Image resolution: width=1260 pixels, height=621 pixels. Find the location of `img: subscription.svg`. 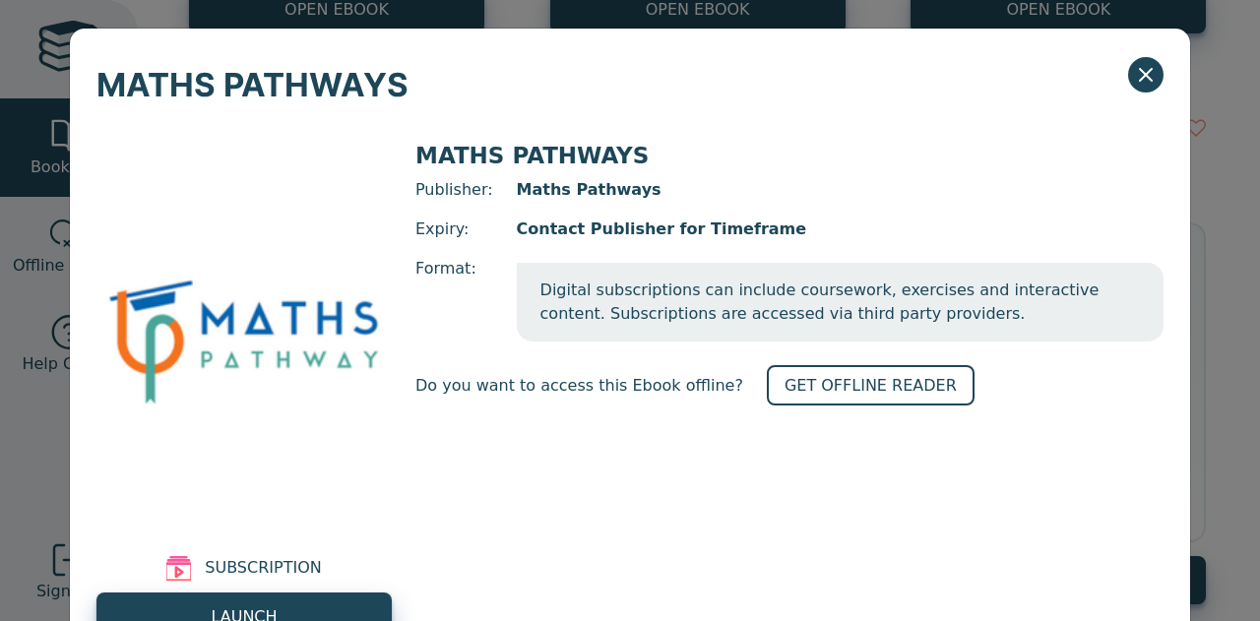

img: subscription.svg is located at coordinates (178, 568).